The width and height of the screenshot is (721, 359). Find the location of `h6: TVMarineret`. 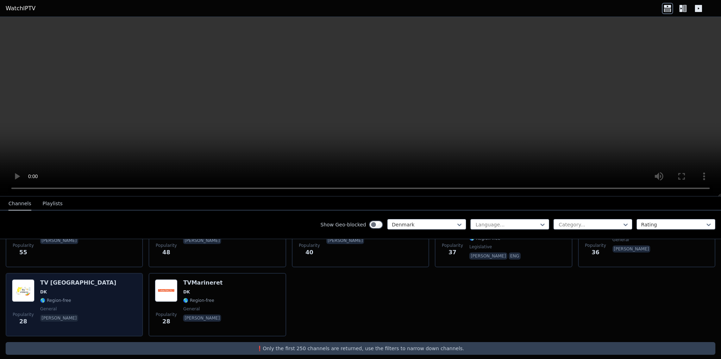

h6: TVMarineret is located at coordinates (203, 282).